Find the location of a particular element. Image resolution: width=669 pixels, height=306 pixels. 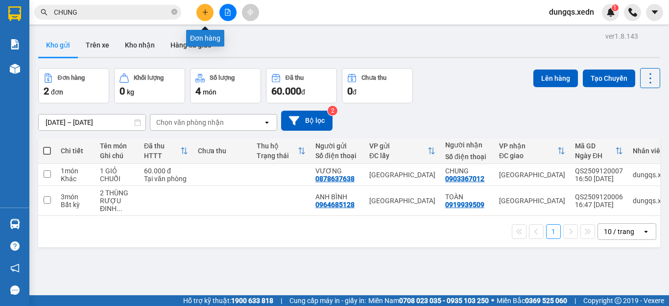

span: copyright is located at coordinates (618, 301).